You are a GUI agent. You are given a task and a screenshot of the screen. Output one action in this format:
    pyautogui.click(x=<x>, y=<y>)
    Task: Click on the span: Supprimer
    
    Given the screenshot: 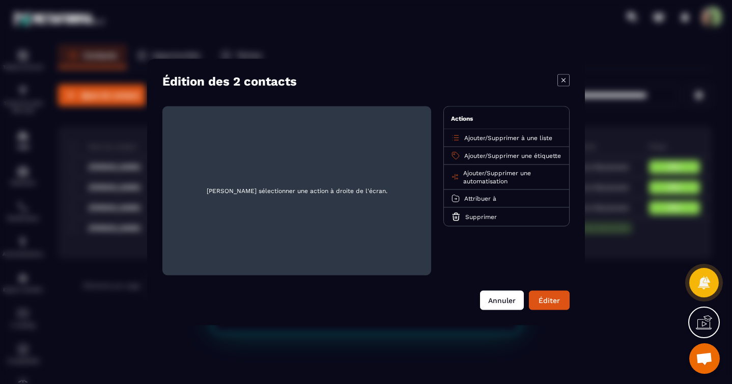 What is the action you would take?
    pyautogui.click(x=481, y=217)
    